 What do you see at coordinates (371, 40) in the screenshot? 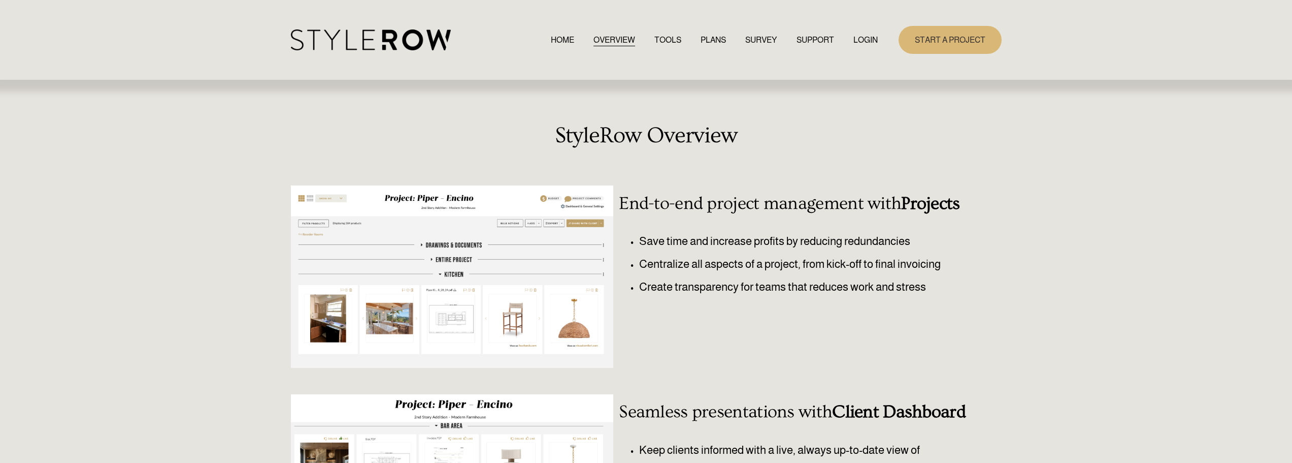
I see `img: StyleRow` at bounding box center [371, 40].